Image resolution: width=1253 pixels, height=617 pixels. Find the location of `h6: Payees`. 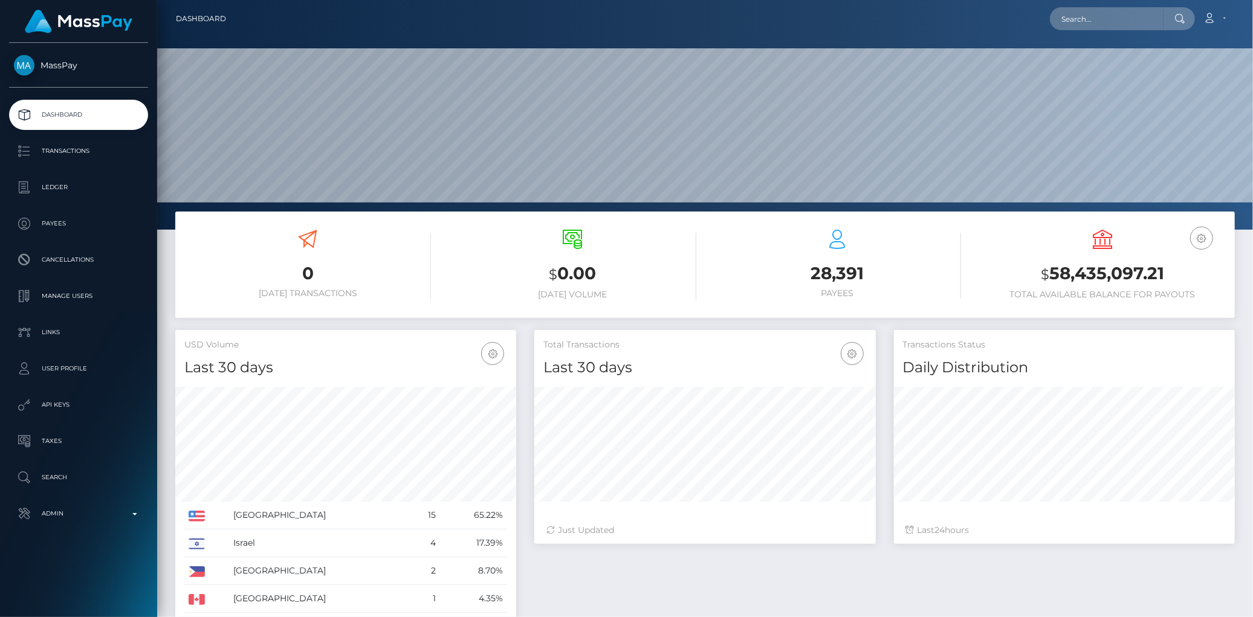

h6: Payees is located at coordinates (838, 293).